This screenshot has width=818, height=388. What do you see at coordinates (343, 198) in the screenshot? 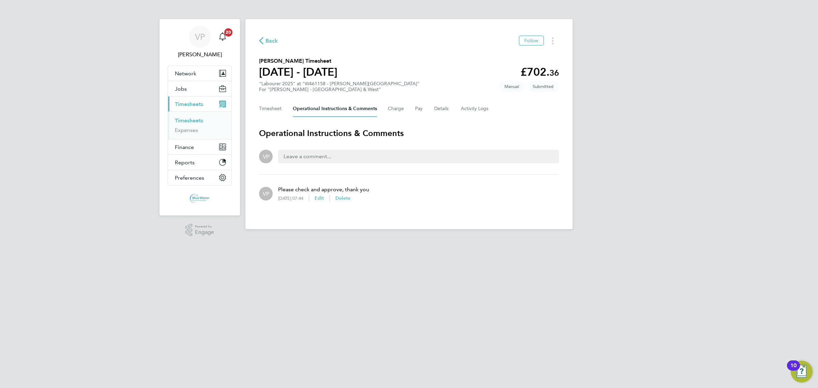
I see `button: Delete` at bounding box center [343, 198].